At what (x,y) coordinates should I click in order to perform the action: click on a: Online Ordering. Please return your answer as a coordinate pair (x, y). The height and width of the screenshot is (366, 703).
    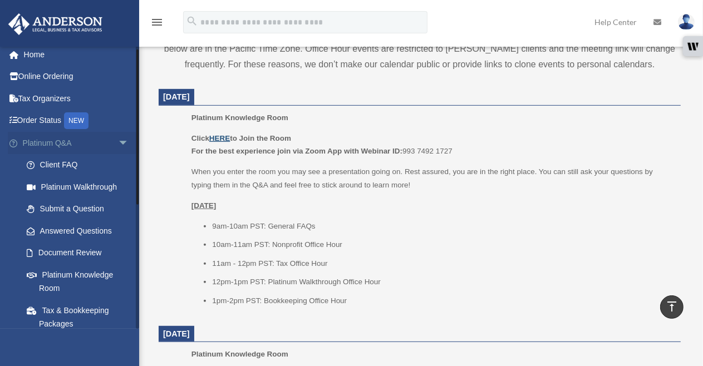
    Looking at the image, I should click on (77, 77).